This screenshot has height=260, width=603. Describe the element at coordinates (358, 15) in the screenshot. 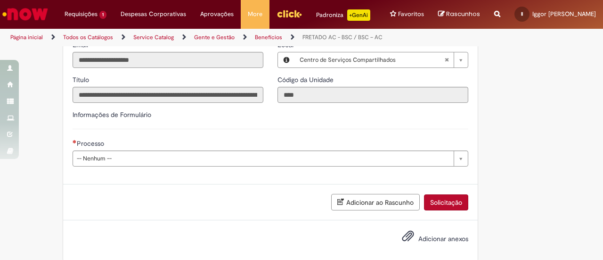

I see `p: +GenAi` at that location.